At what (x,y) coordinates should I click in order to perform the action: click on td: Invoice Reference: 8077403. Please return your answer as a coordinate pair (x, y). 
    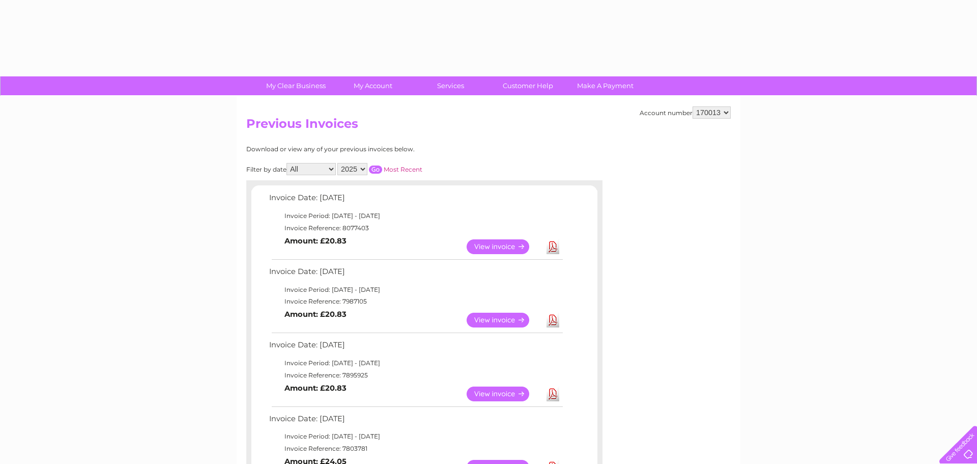
    Looking at the image, I should click on (415, 228).